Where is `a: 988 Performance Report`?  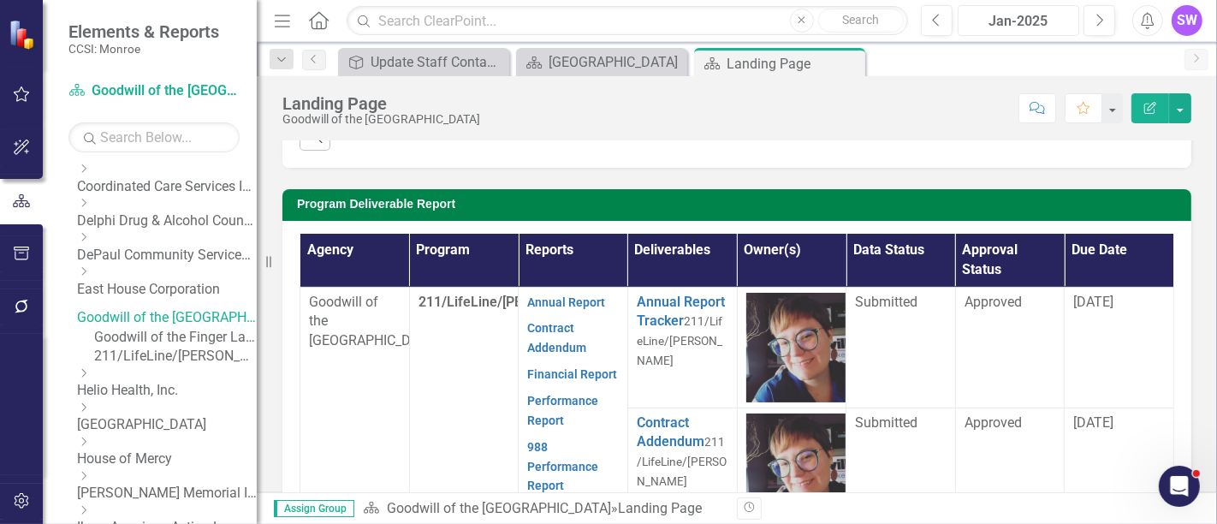 a: 988 Performance Report is located at coordinates (562, 466).